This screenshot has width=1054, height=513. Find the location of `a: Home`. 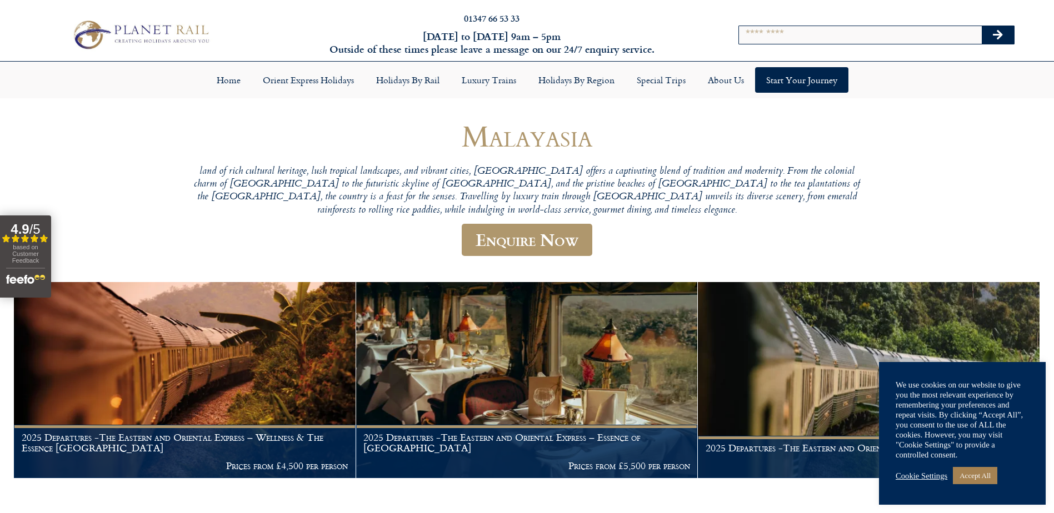

a: Home is located at coordinates (228, 80).